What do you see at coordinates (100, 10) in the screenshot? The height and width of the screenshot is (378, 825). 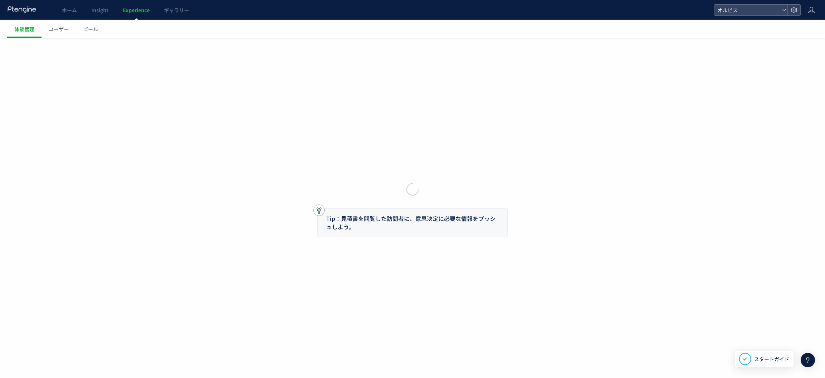 I see `span: Insight` at bounding box center [100, 10].